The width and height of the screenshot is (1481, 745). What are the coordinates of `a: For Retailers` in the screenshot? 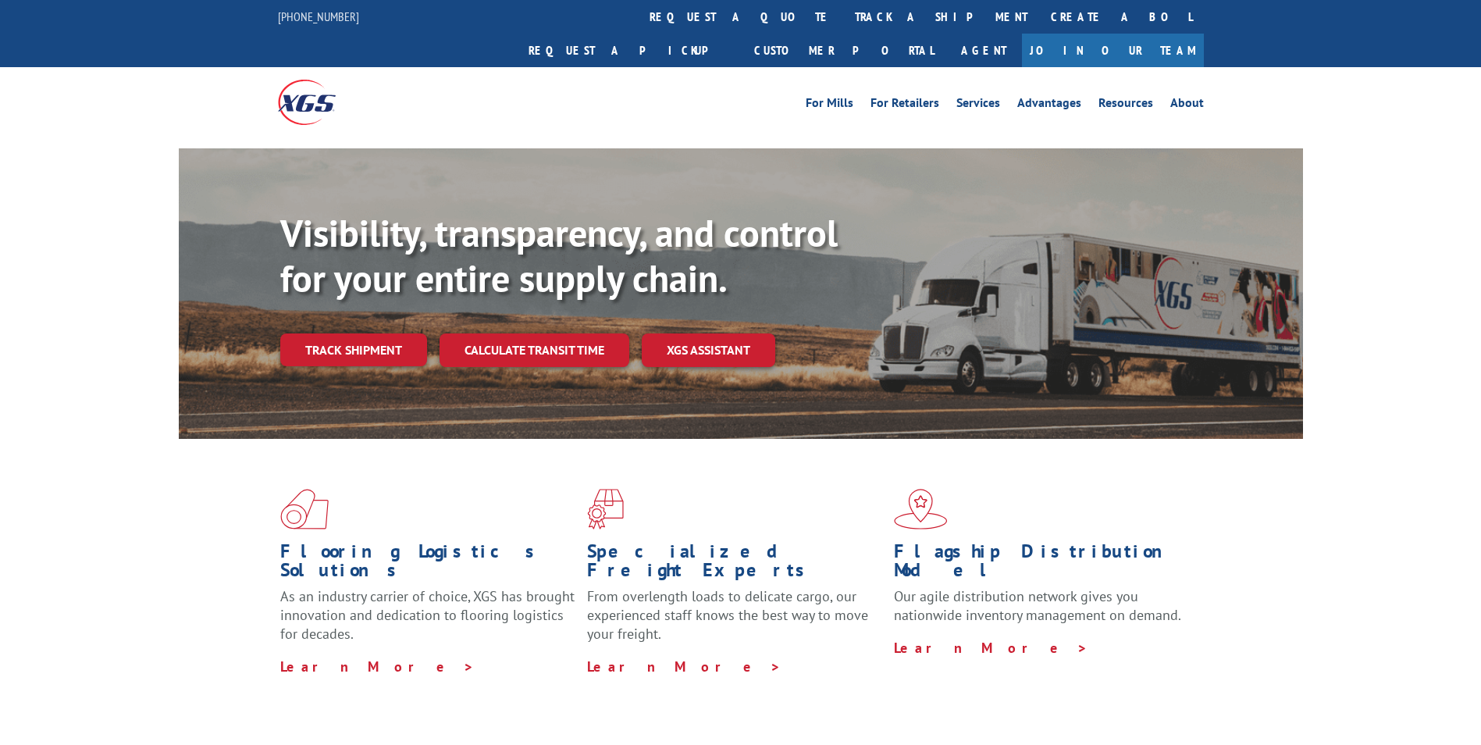 It's located at (905, 105).